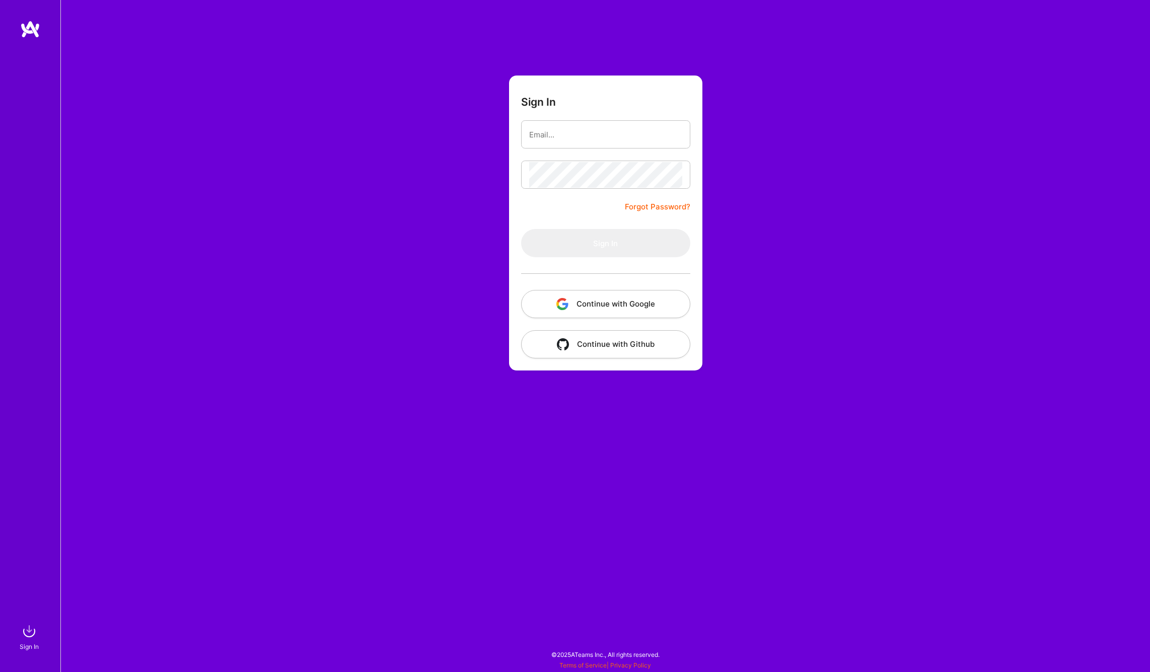  I want to click on a: sign inSign In, so click(30, 636).